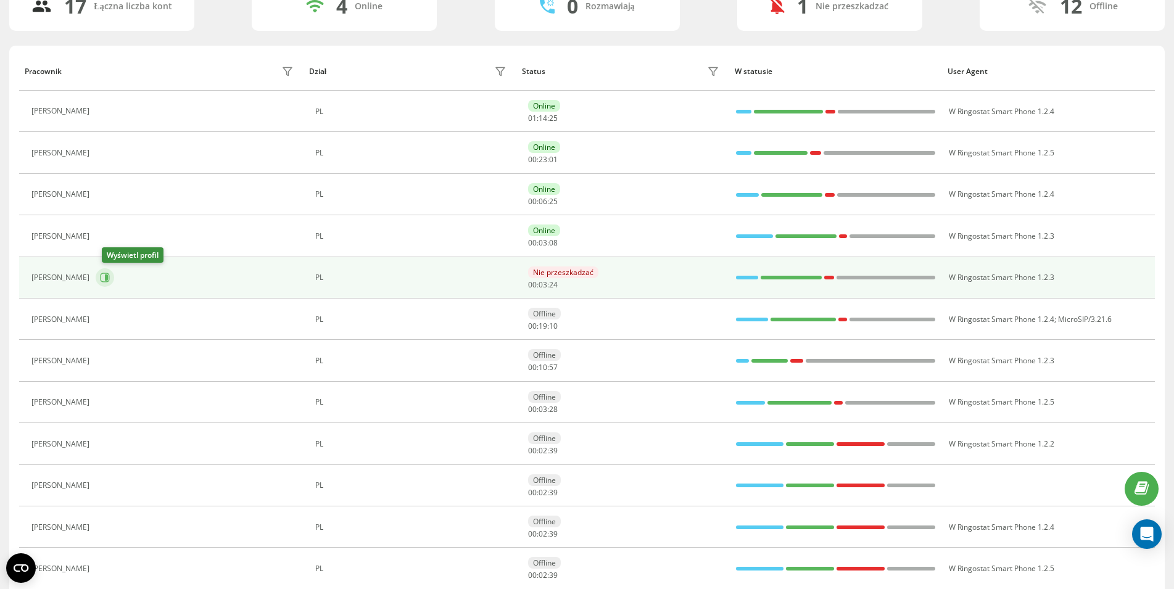  Describe the element at coordinates (1048, 72) in the screenshot. I see `div: User Agent` at that location.